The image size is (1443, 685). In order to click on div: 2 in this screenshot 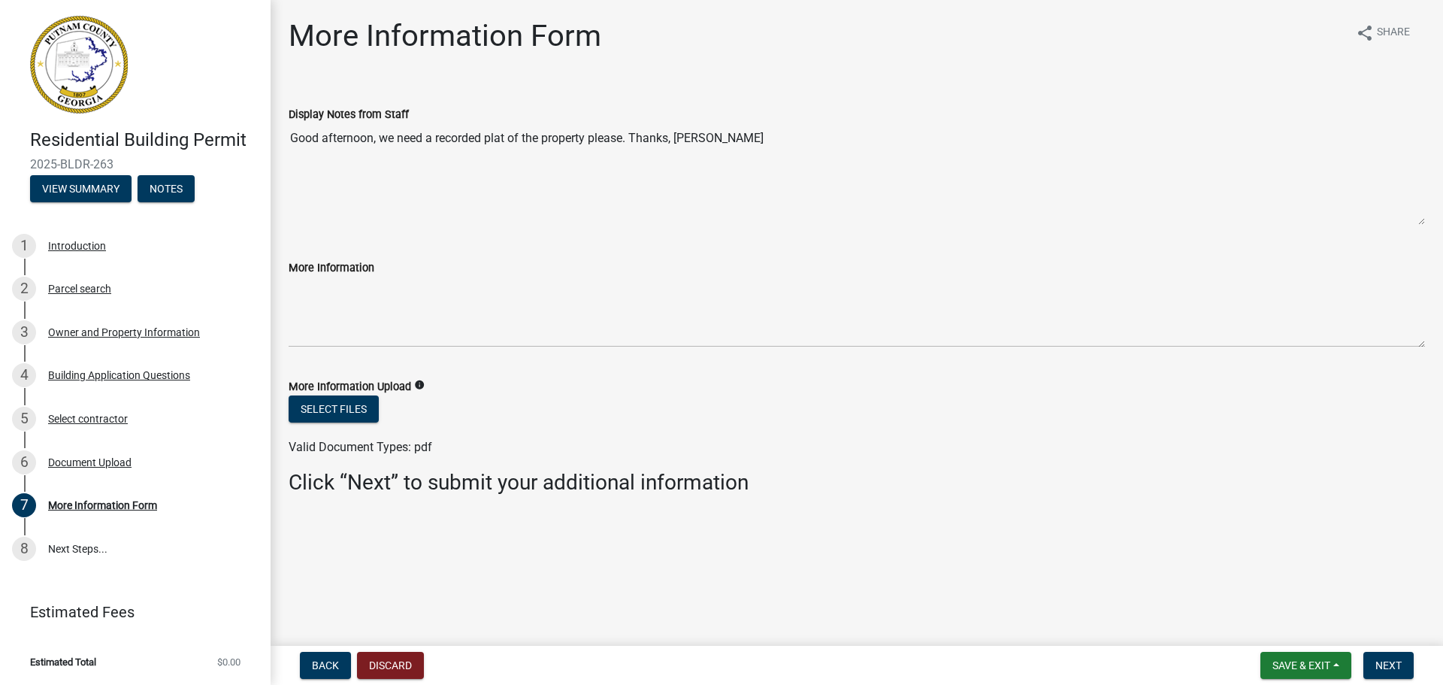, I will do `click(24, 289)`.